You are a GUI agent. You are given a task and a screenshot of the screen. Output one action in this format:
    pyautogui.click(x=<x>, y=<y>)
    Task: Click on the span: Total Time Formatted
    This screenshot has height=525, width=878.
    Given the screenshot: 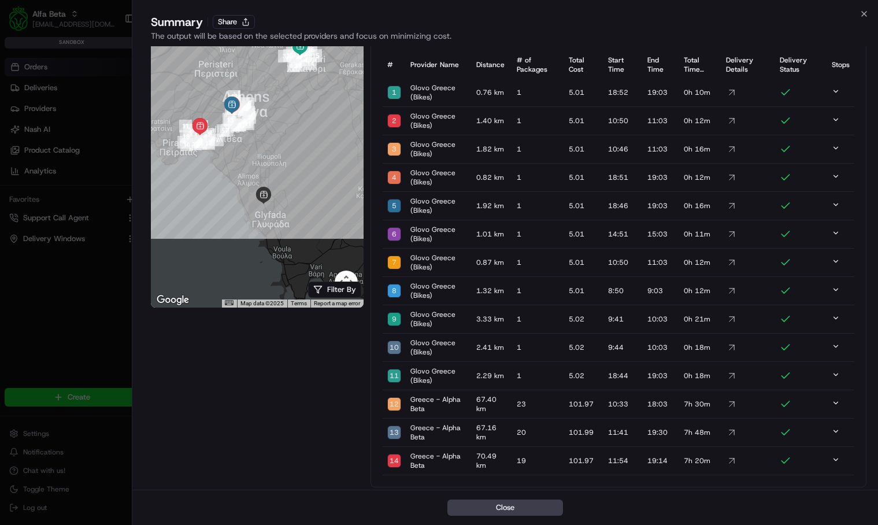 What is the action you would take?
    pyautogui.click(x=700, y=65)
    